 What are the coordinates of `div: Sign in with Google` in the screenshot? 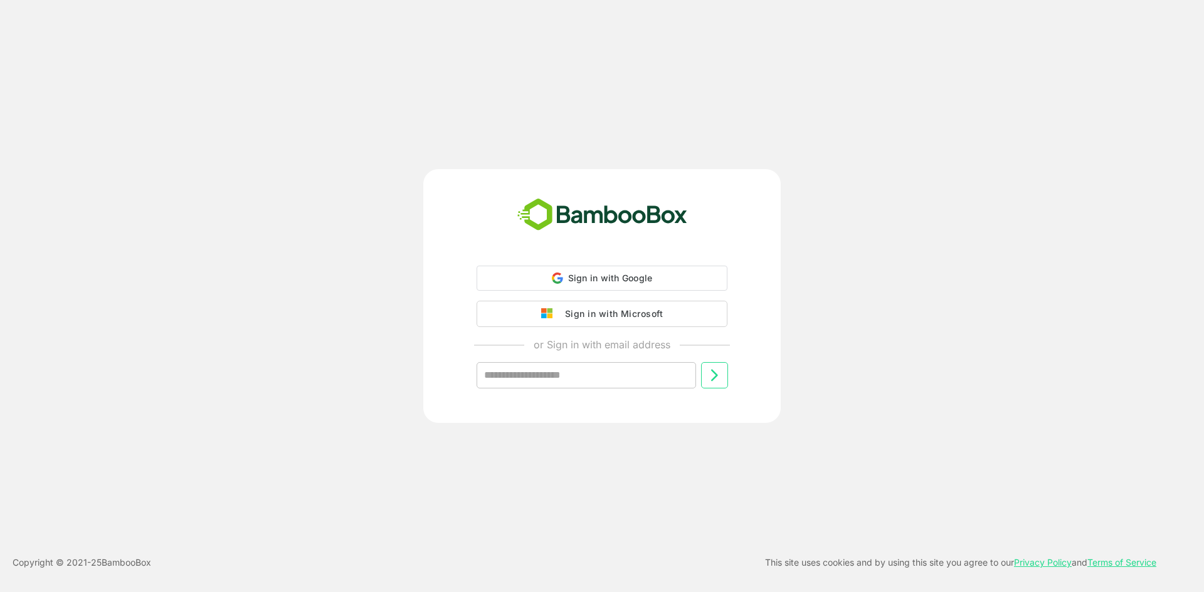 It's located at (602, 278).